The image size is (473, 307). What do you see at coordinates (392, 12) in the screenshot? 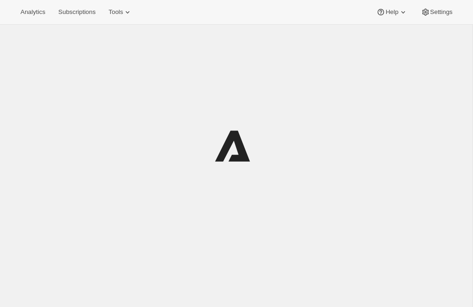
I see `button: Help` at bounding box center [392, 12].